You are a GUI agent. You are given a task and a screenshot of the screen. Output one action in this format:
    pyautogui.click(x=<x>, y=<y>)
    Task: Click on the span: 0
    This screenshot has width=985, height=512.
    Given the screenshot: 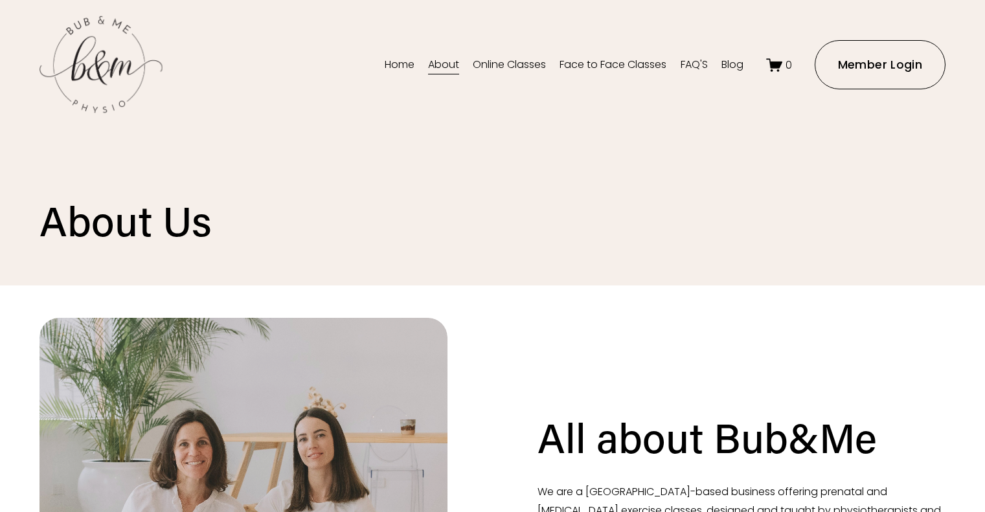 What is the action you would take?
    pyautogui.click(x=789, y=65)
    